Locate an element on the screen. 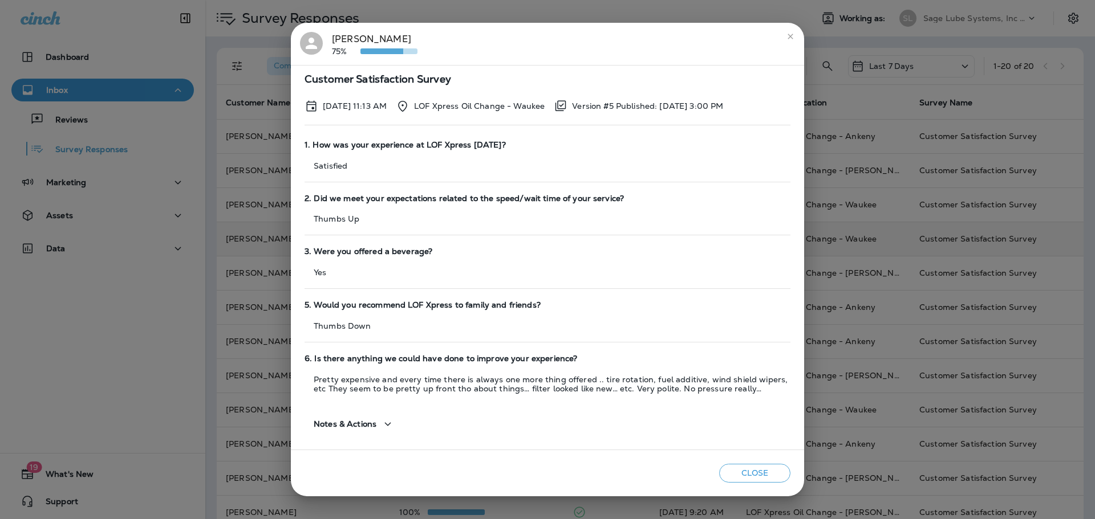 The image size is (1095, 519). p: Thumbs Up is located at coordinates (547, 219).